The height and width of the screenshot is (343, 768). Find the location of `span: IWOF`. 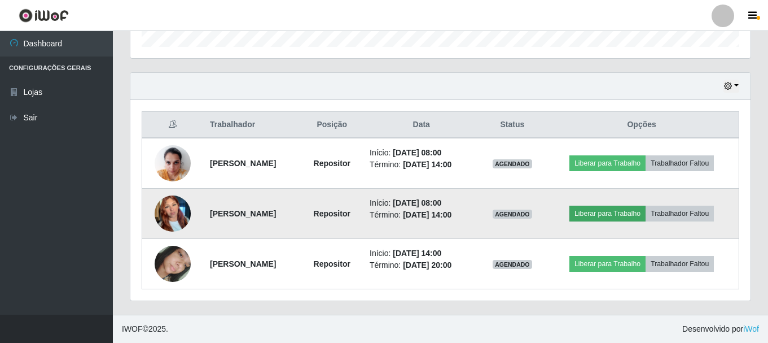

span: IWOF is located at coordinates (132, 329).